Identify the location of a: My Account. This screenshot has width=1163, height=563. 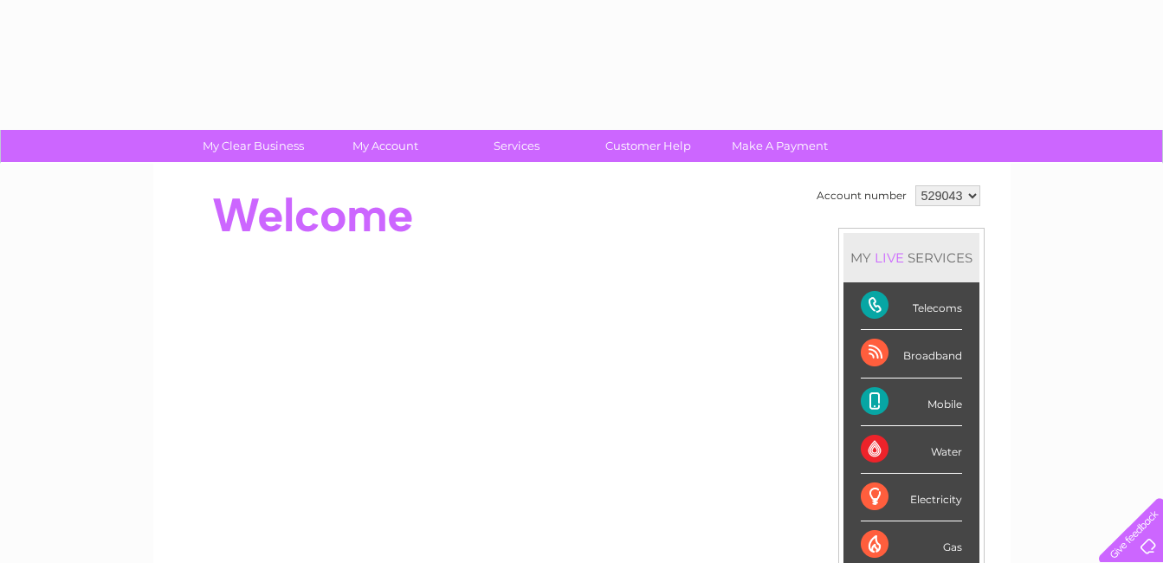
(384, 145).